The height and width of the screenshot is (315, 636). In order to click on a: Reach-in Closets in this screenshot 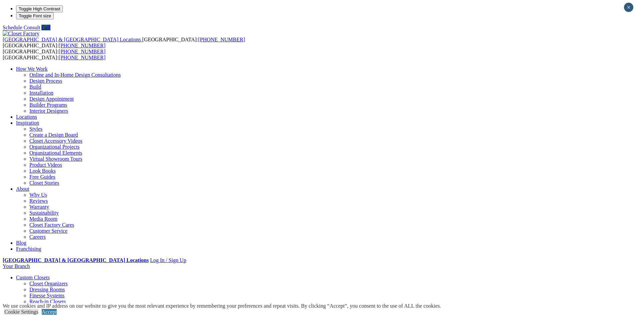, I will do `click(47, 302)`.